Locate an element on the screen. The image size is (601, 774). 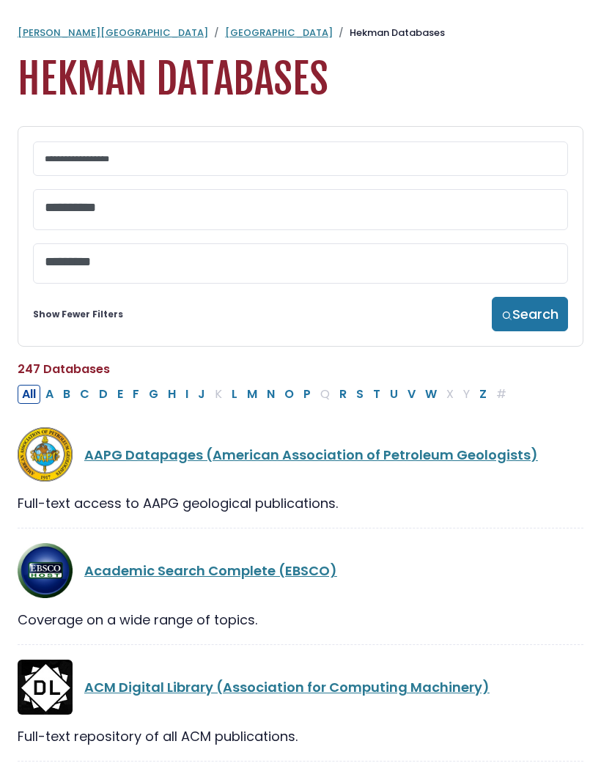
button: Filter Results J is located at coordinates (202, 394).